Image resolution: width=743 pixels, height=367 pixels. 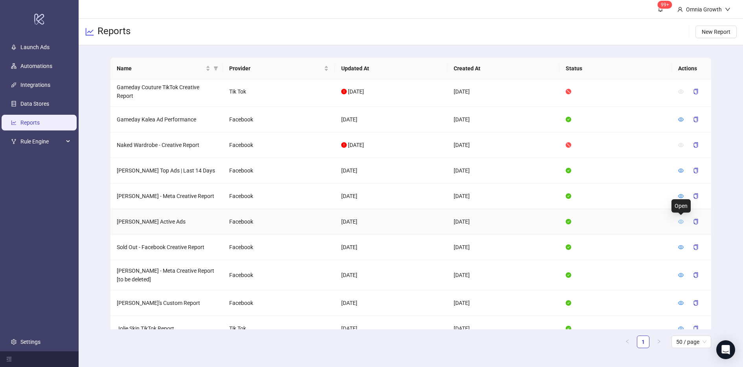 What do you see at coordinates (216, 68) in the screenshot?
I see `span: filter` at bounding box center [216, 68].